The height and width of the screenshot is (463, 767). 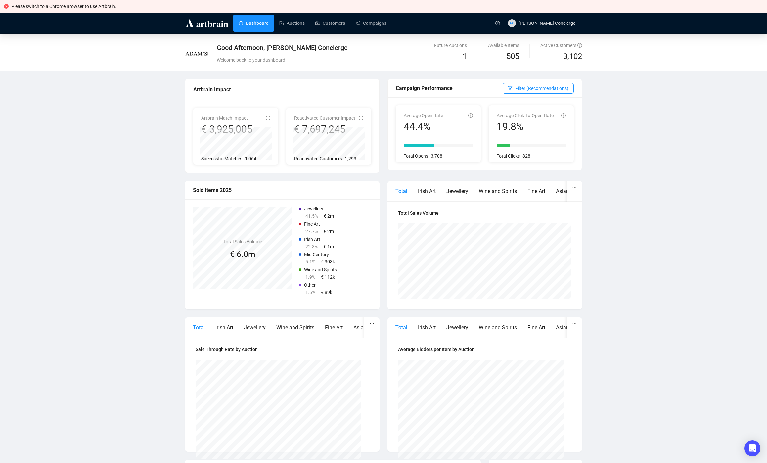 What do you see at coordinates (222, 158) in the screenshot?
I see `span: Successful Matches` at bounding box center [222, 158].